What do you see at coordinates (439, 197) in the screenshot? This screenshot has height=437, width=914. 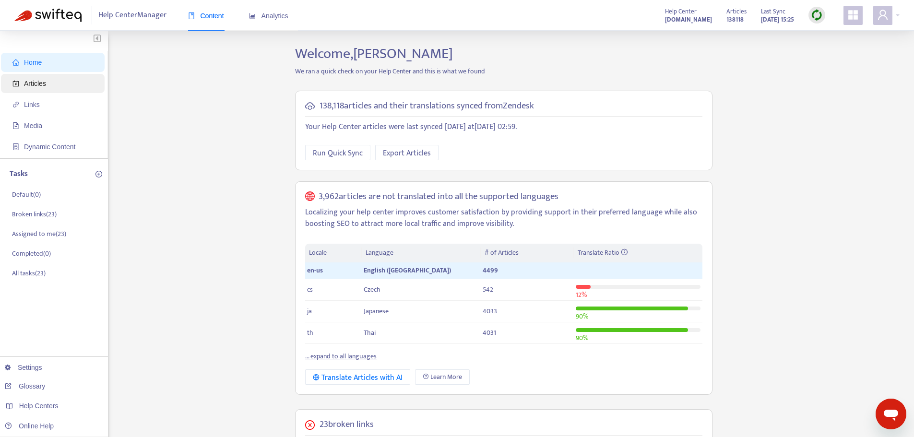 I see `h5: 3,962 articles are not translated into all the supported languages` at bounding box center [439, 197].